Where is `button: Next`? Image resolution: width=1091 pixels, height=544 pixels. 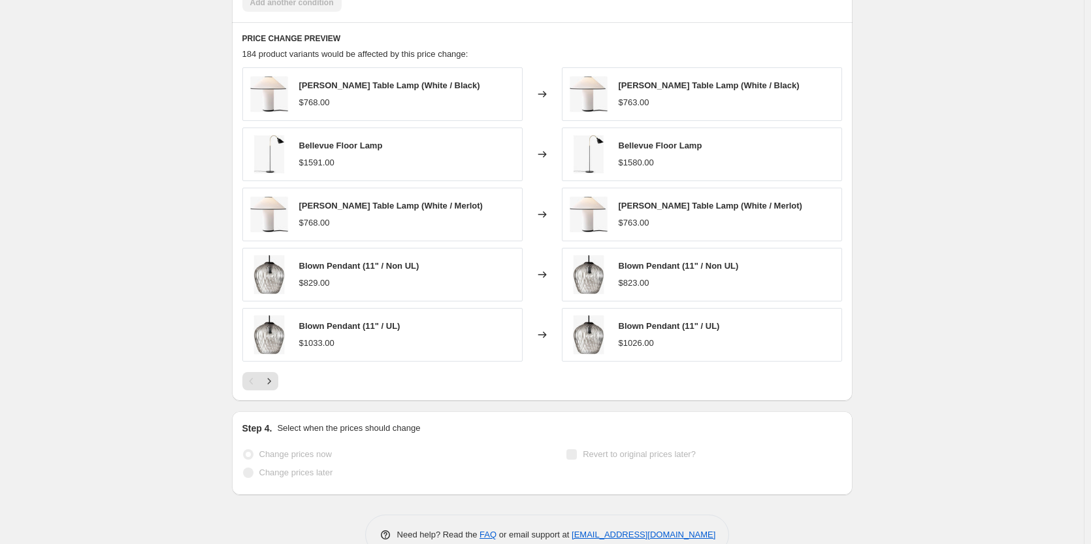
button: Next is located at coordinates (269, 381).